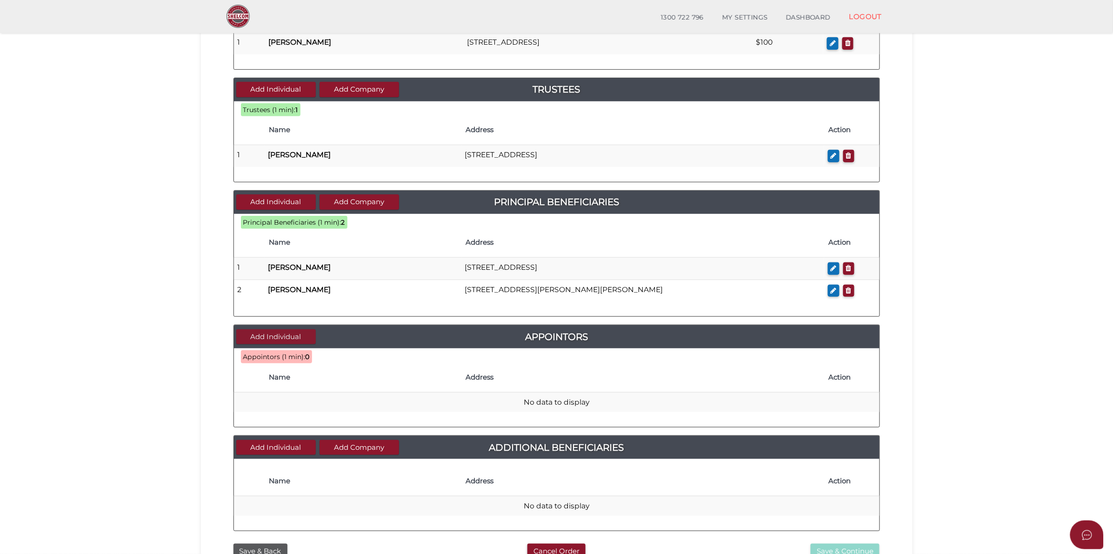  Describe the element at coordinates (557, 337) in the screenshot. I see `a: Appointors` at that location.